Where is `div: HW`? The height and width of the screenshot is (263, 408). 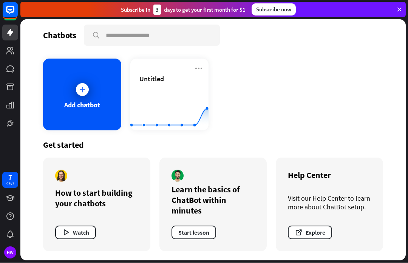
div: HW is located at coordinates (10, 253).